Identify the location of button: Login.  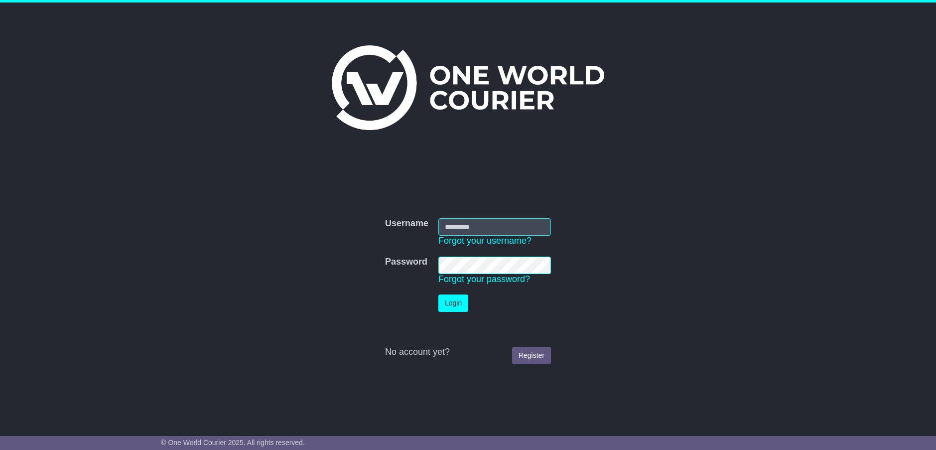
(453, 303).